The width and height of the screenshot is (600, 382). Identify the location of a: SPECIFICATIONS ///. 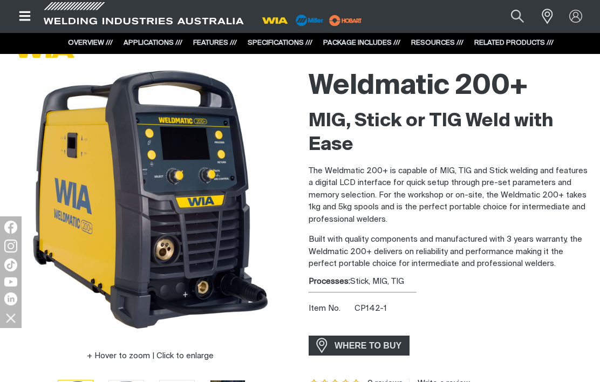
(280, 43).